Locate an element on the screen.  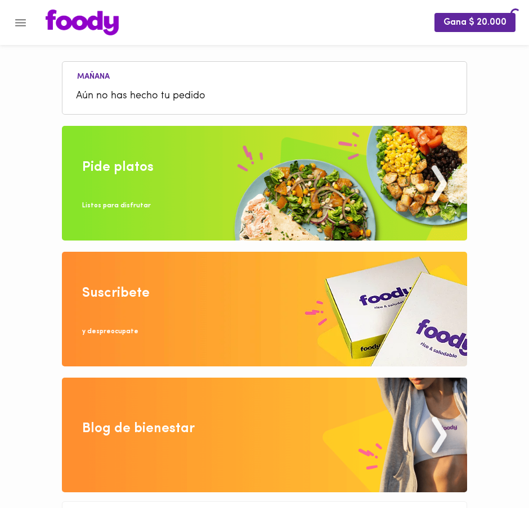
div: y despreocupate is located at coordinates (110, 332).